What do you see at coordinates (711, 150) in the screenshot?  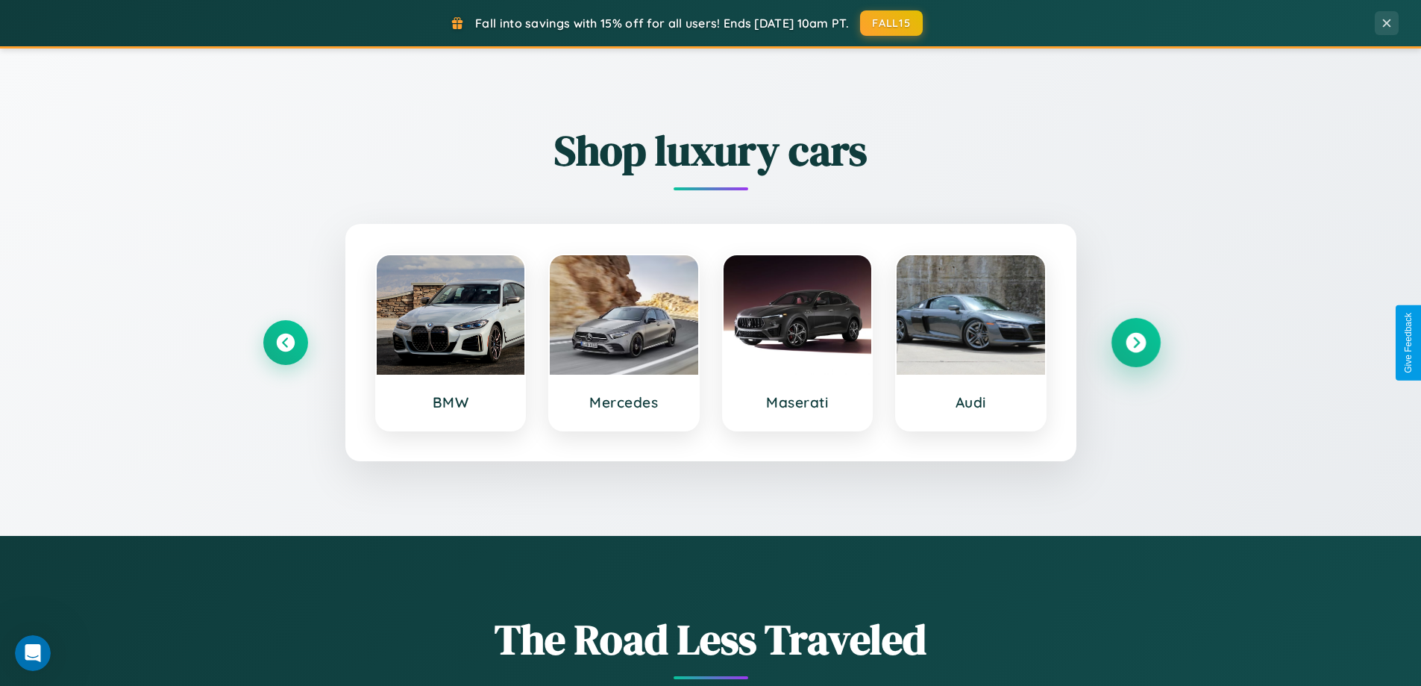 I see `h2: Shop luxury cars` at bounding box center [711, 150].